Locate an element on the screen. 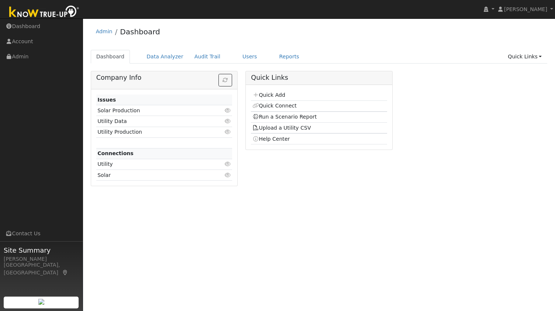 This screenshot has height=311, width=555. strong: Issues is located at coordinates (107, 100).